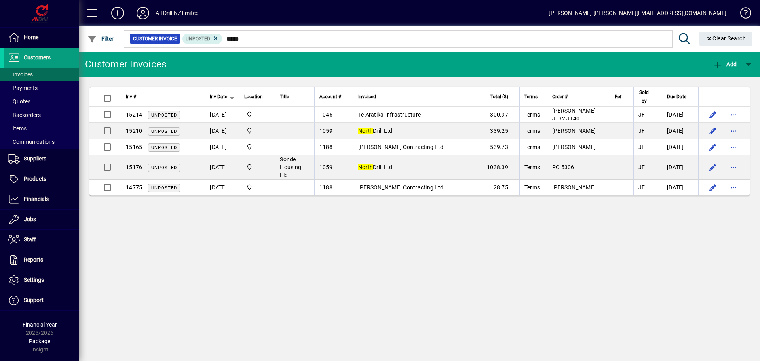  I want to click on span: Customers, so click(37, 57).